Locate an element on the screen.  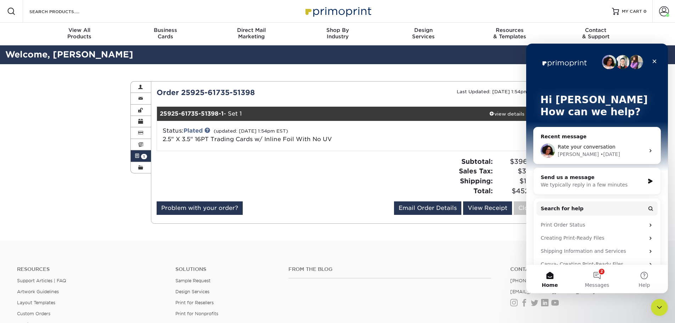
span: Design is located at coordinates (423, 30).